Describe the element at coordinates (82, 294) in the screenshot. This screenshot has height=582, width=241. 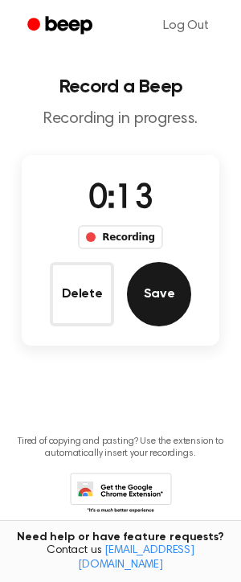
I see `button: Delete Audio Record` at that location.